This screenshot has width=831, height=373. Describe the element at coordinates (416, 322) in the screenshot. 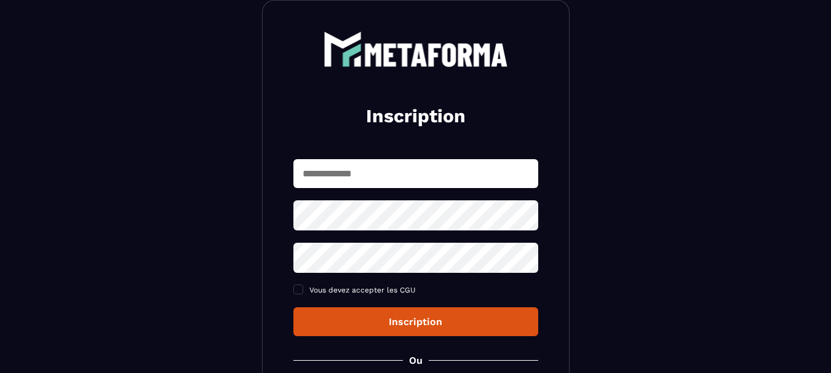

I see `div: Inscription` at that location.